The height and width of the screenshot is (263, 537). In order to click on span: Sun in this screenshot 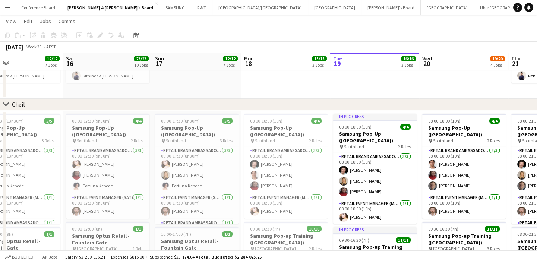, I will do `click(160, 59)`.